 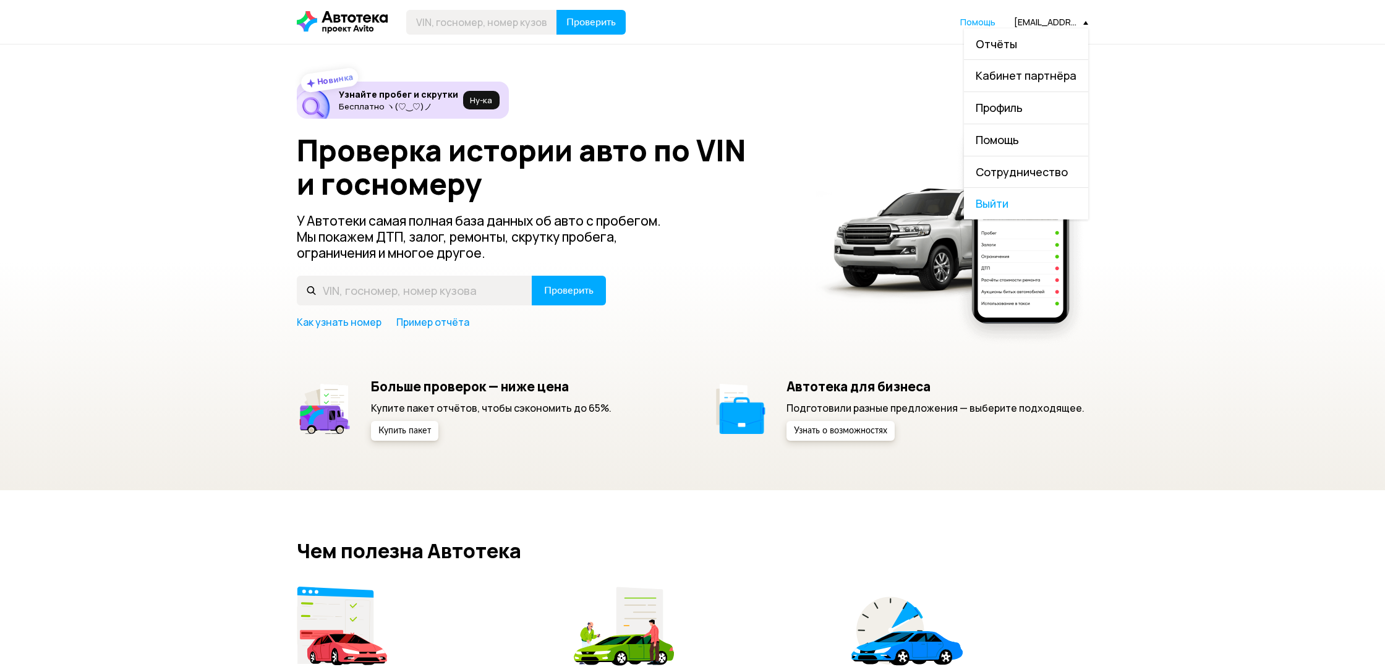 I want to click on a: Кабинет партнёра, so click(x=1026, y=75).